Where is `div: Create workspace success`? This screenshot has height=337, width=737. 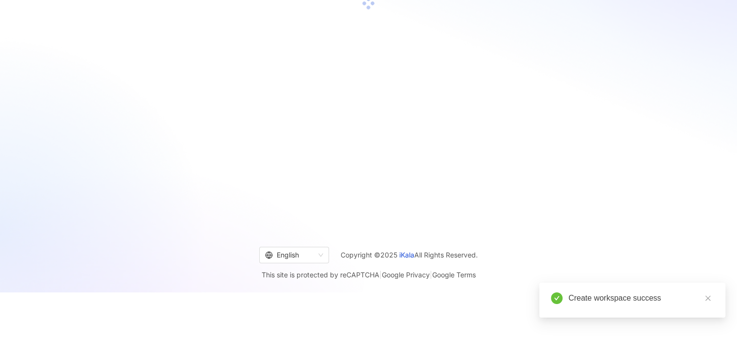
div: Create workspace success is located at coordinates (641, 298).